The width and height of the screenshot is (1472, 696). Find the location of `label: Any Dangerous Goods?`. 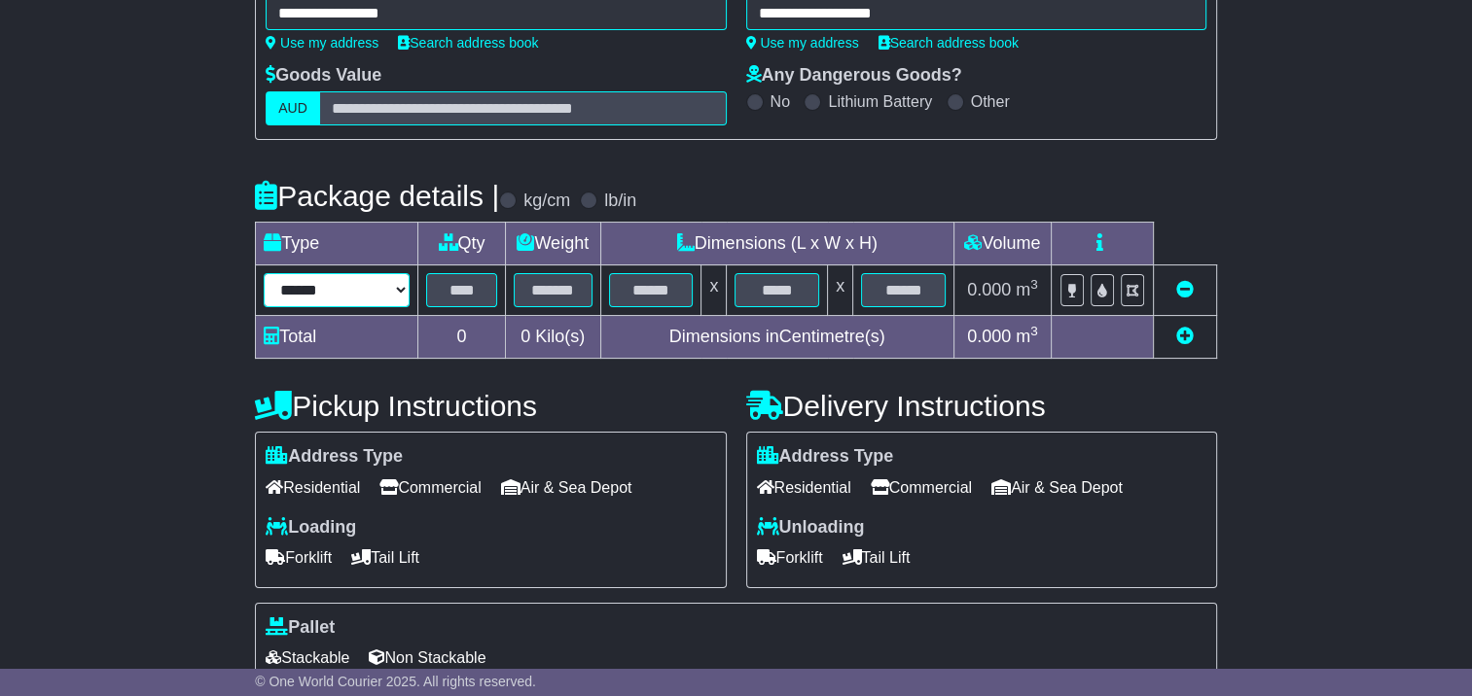

label: Any Dangerous Goods? is located at coordinates (854, 76).